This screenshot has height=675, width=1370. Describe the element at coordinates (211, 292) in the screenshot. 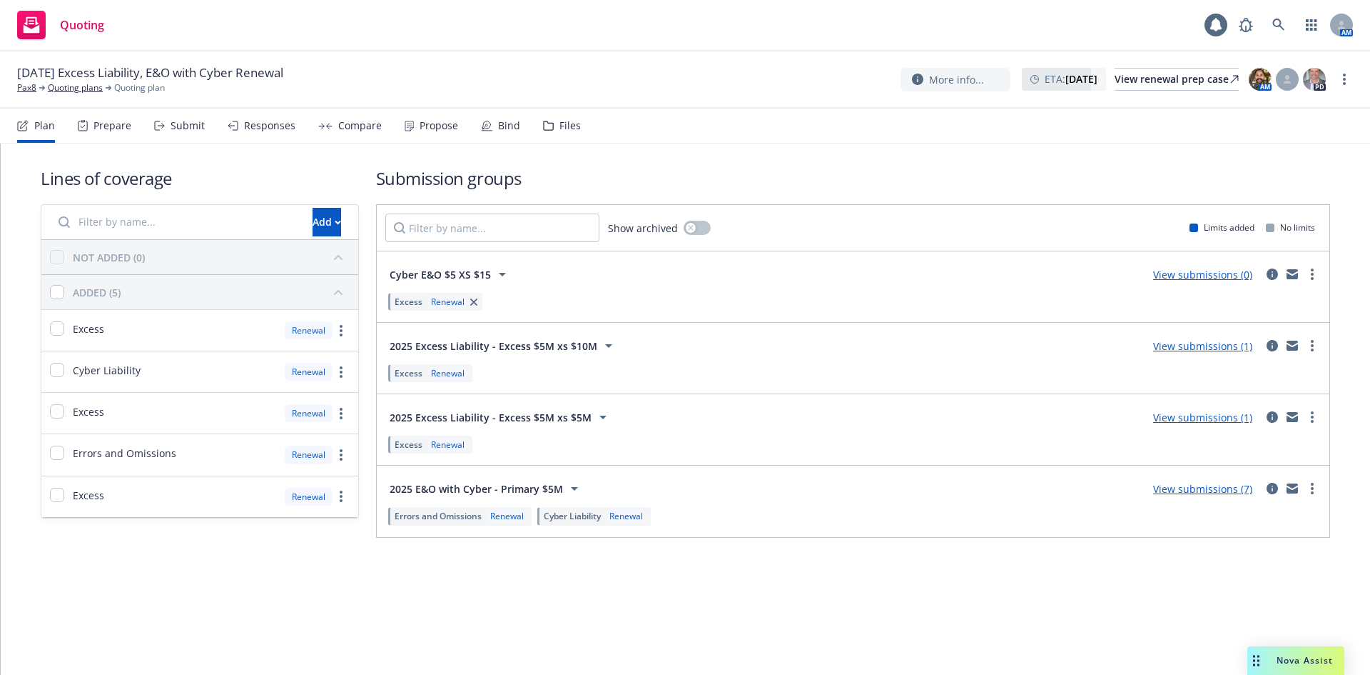

I see `button: ADDED (5)` at that location.